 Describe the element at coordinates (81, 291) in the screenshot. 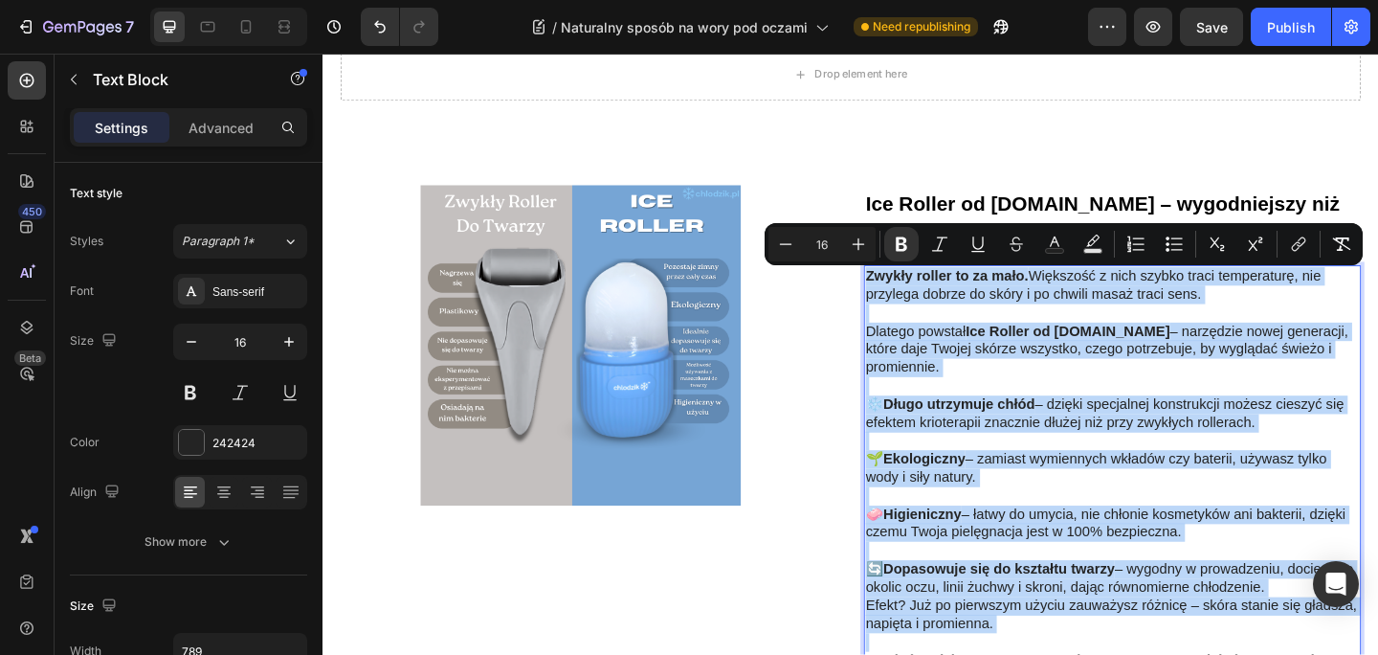

I see `div: Font` at that location.